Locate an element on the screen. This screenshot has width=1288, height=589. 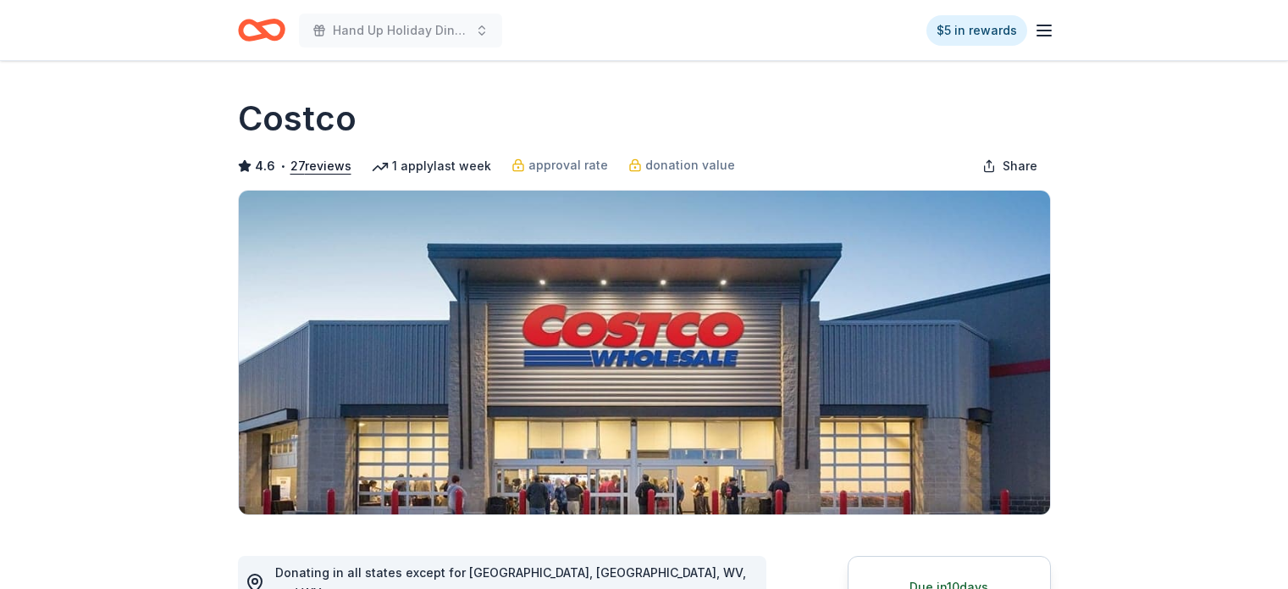
button: 27reviews is located at coordinates (321, 166).